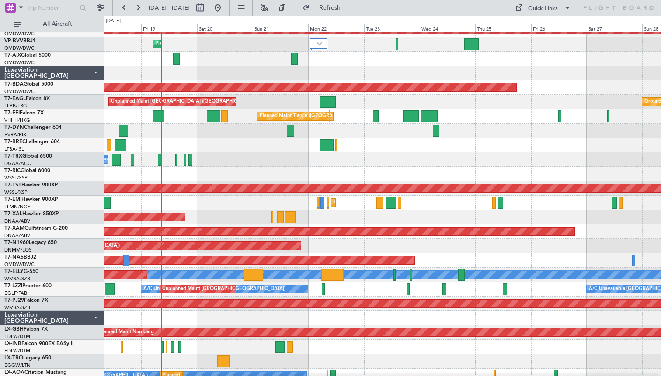  Describe the element at coordinates (325, 8) in the screenshot. I see `button: Refresh` at that location.